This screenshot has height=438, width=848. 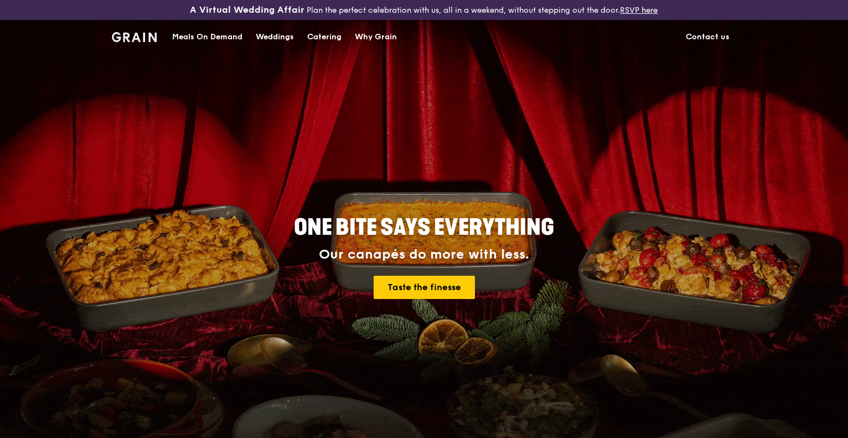 I want to click on a: GrainGrain, so click(x=134, y=36).